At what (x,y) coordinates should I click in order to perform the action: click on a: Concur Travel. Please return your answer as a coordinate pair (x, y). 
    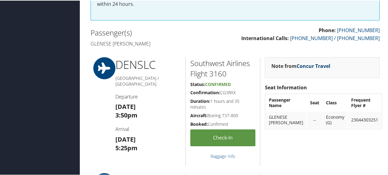
    Looking at the image, I should click on (313, 66).